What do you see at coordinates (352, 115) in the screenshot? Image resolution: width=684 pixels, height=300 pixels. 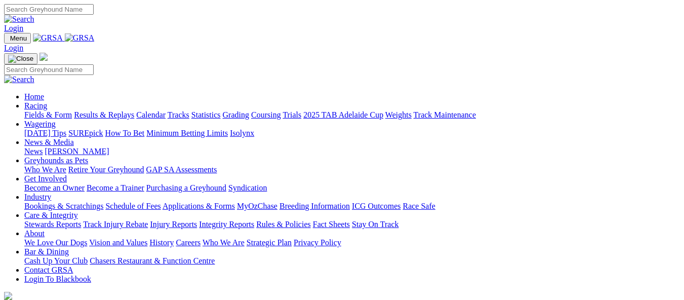 I see `div: Racing` at bounding box center [352, 115].